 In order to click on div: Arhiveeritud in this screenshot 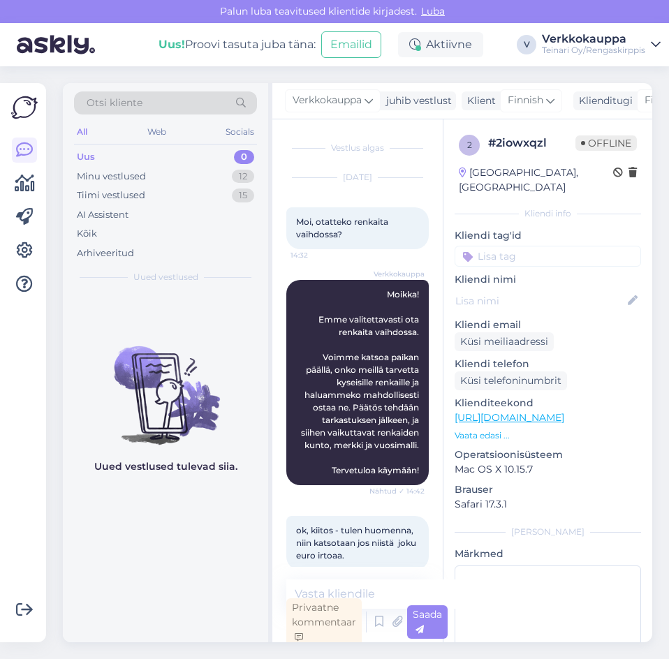, I will do `click(105, 254)`.